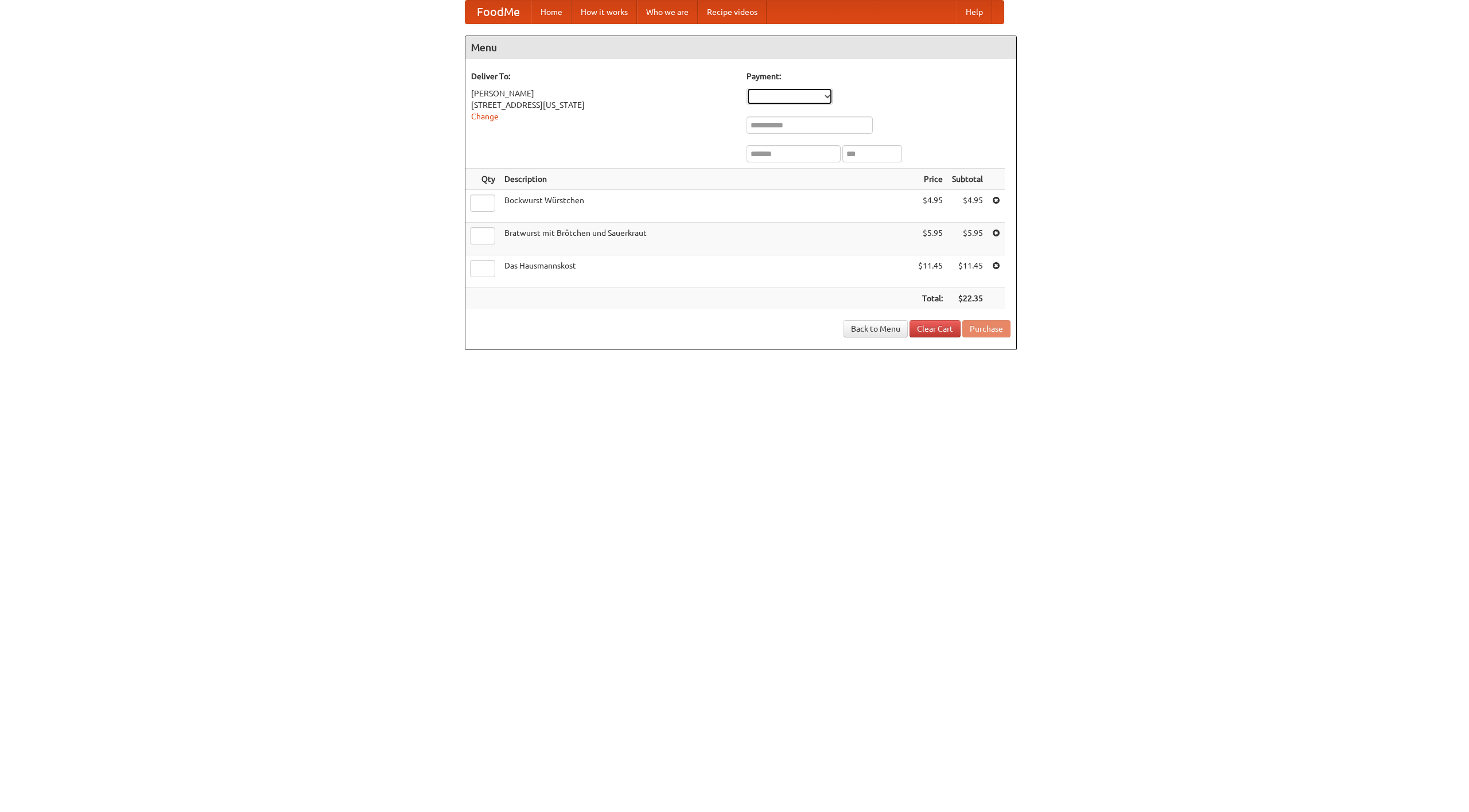  I want to click on h5: Payment:, so click(879, 76).